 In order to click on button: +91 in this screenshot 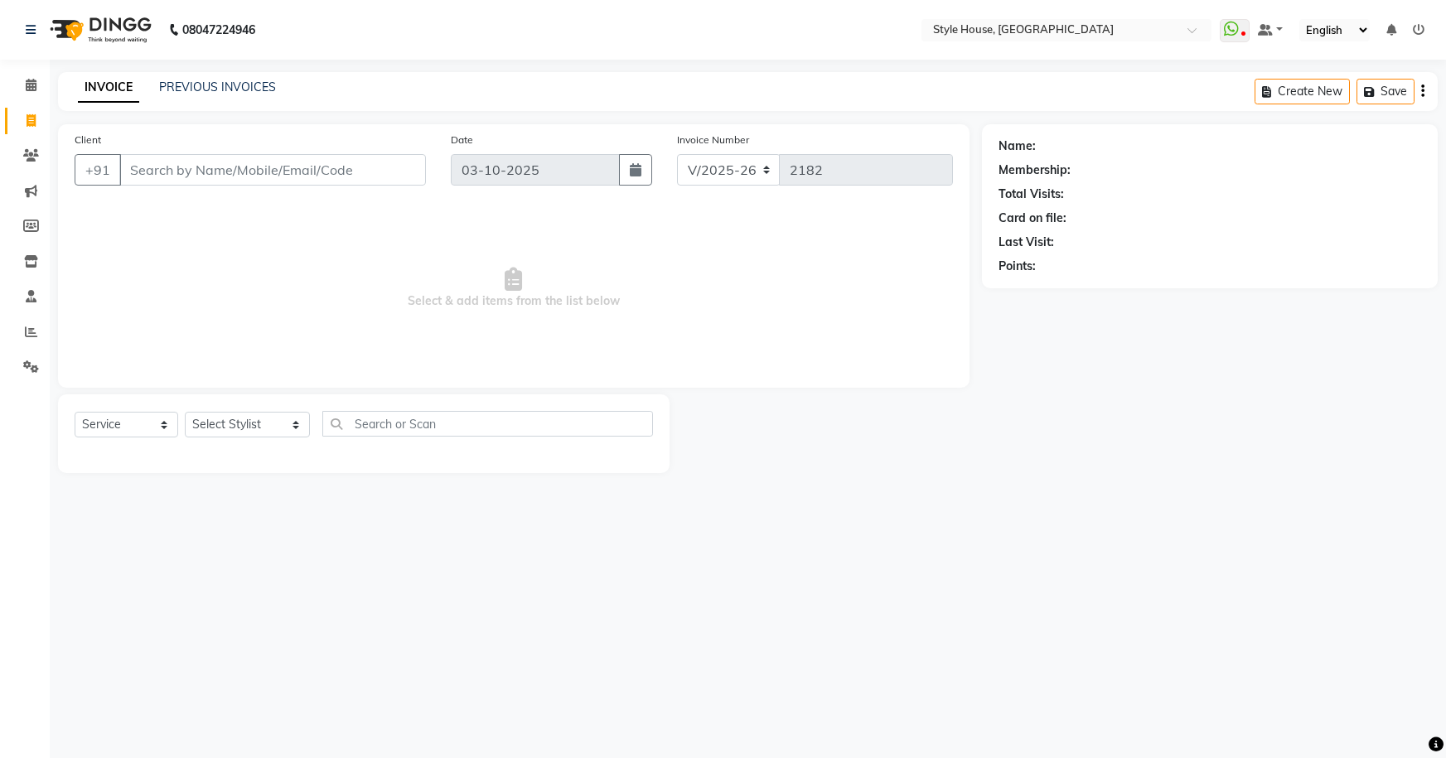, I will do `click(98, 170)`.